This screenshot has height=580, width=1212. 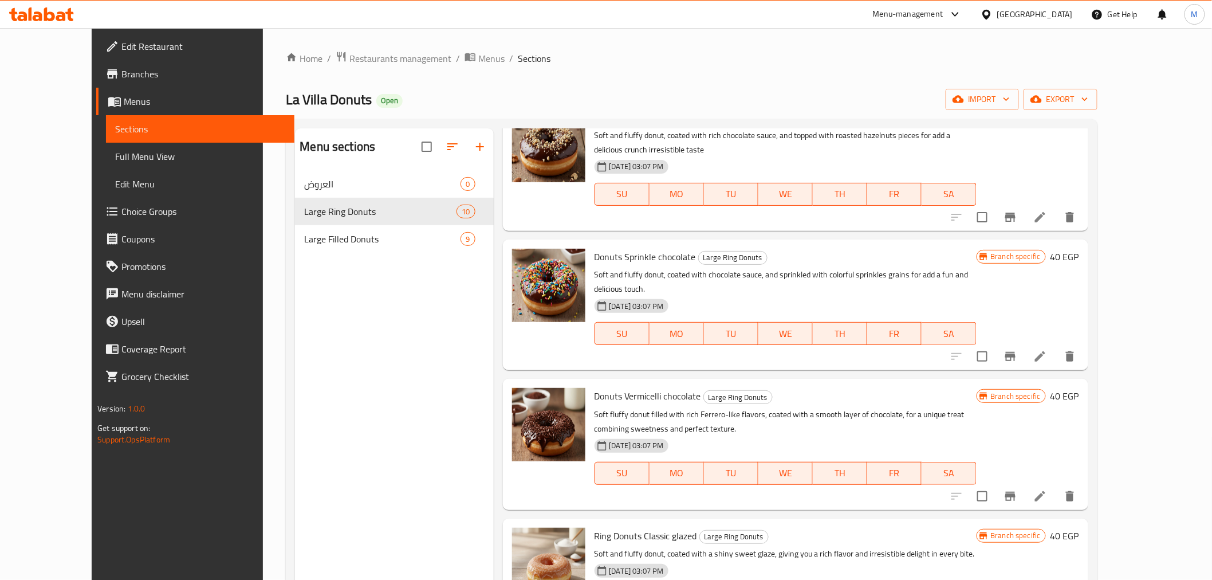 I want to click on span: Menus, so click(x=491, y=58).